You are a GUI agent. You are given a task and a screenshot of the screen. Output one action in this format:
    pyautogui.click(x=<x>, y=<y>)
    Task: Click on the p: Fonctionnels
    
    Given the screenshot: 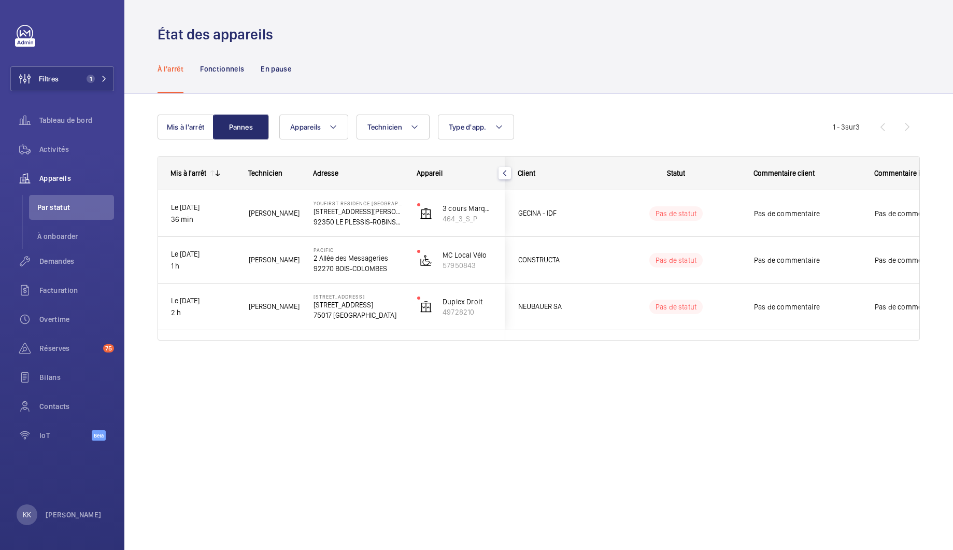 What is the action you would take?
    pyautogui.click(x=222, y=69)
    